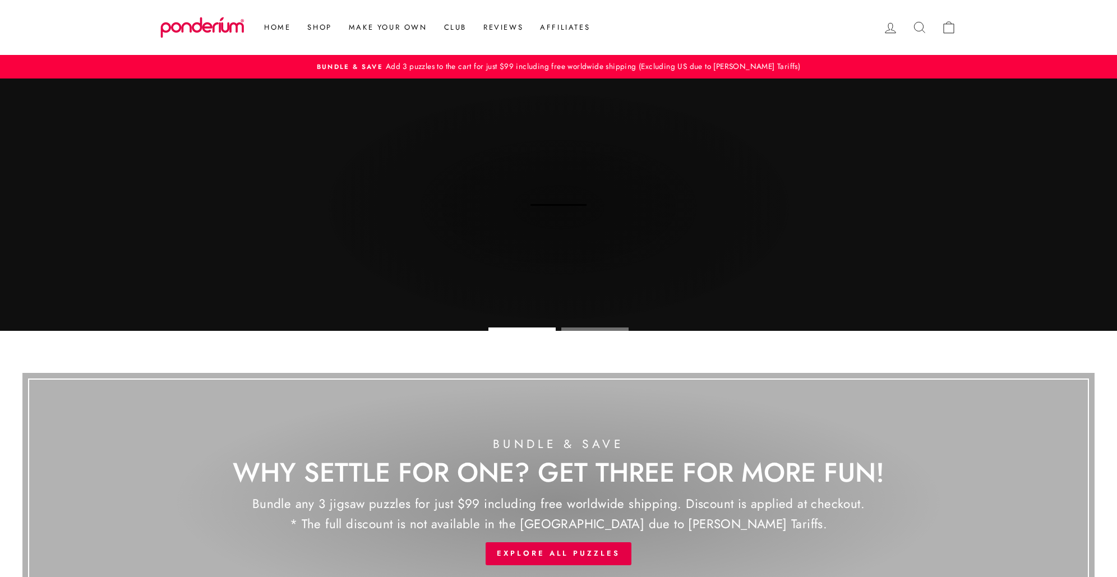  Describe the element at coordinates (559, 444) in the screenshot. I see `div: Bundle & Save` at that location.